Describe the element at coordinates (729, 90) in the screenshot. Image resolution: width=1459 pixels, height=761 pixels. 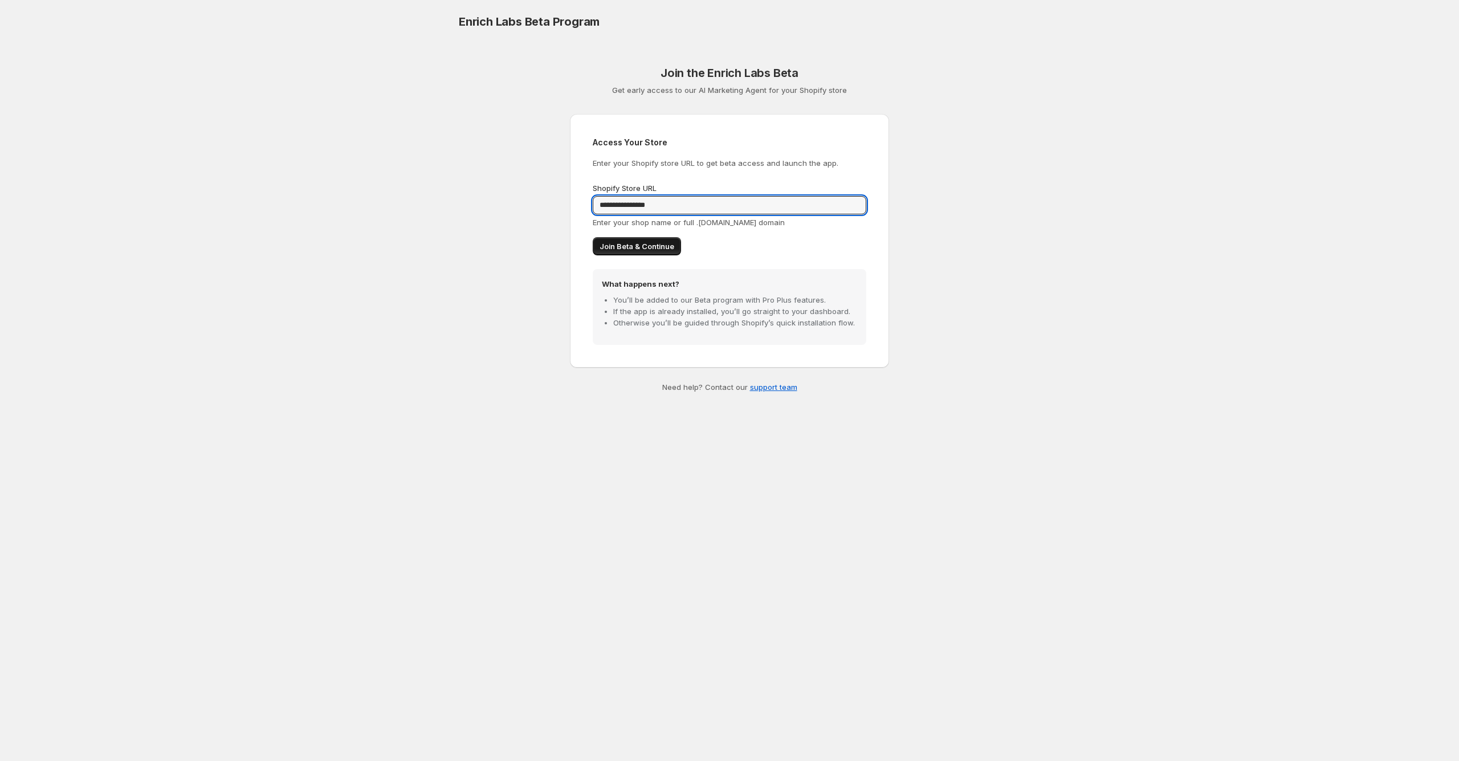
I see `p: Get early access to our AI Marketing Agent for your Shopify store` at that location.